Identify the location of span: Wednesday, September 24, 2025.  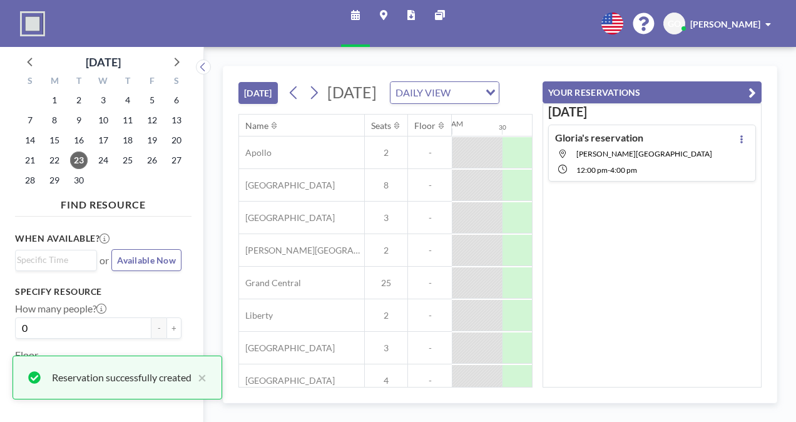
(103, 160).